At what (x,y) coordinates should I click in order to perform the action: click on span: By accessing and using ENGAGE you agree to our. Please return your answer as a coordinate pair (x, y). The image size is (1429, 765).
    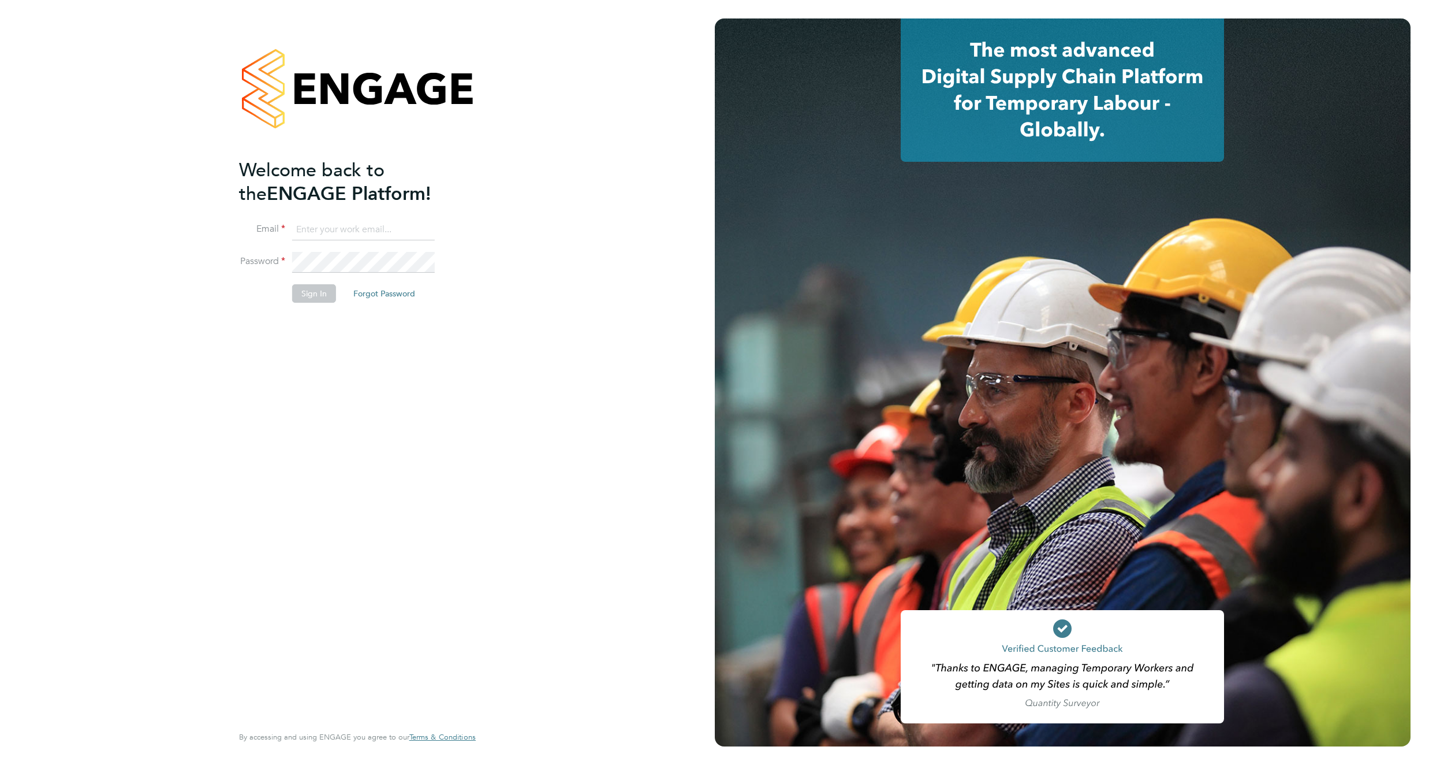
    Looking at the image, I should click on (357, 736).